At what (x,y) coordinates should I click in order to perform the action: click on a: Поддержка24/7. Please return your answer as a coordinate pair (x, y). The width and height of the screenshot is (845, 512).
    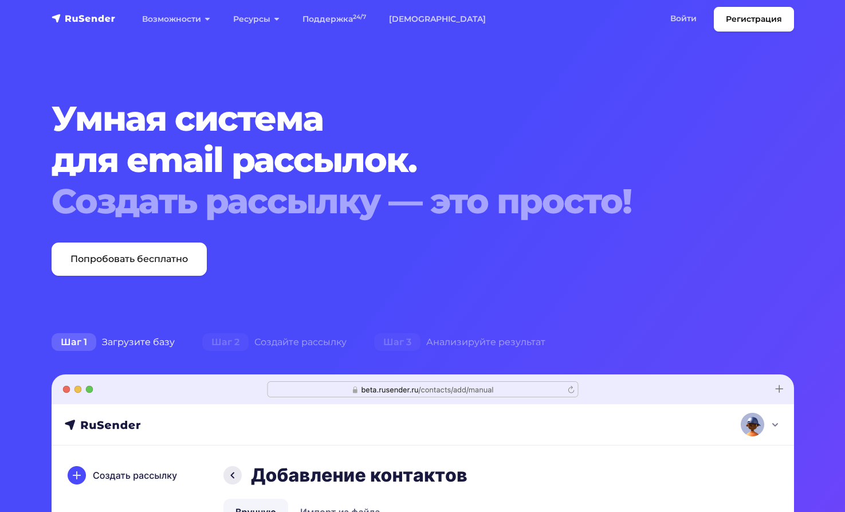
    Looking at the image, I should click on (334, 19).